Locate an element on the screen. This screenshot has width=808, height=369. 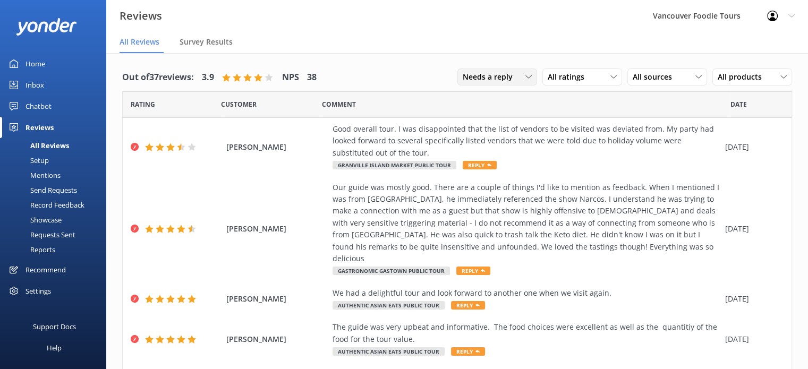
span: All sources is located at coordinates (656, 77).